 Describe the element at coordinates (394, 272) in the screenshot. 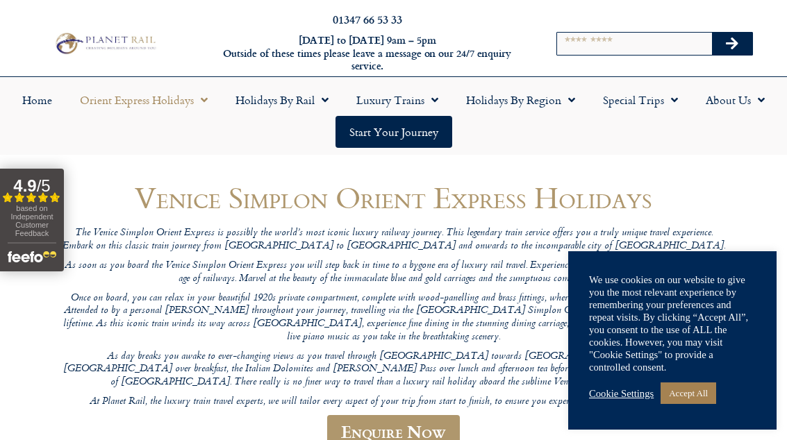

I see `p: As soon as you board the Venice Simplon Orient Express you will step back in time to a bygone era...` at that location.